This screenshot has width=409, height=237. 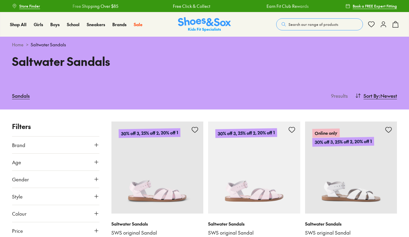 What do you see at coordinates (204, 24) in the screenshot?
I see `a: Shoes & Sox` at bounding box center [204, 24].